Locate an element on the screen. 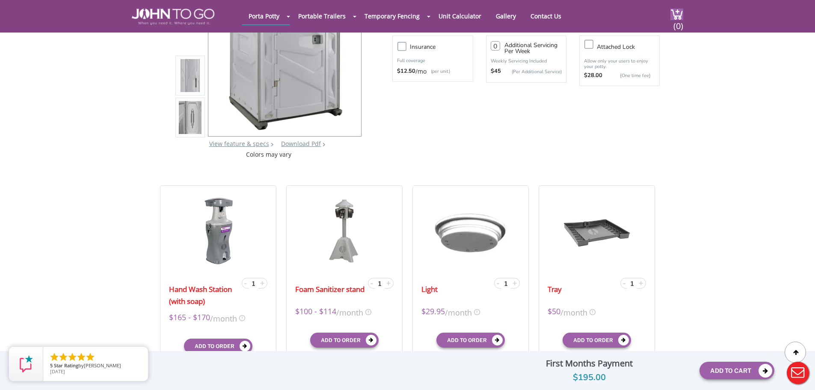 The height and width of the screenshot is (390, 815). div: Colors may vary is located at coordinates (269, 154).